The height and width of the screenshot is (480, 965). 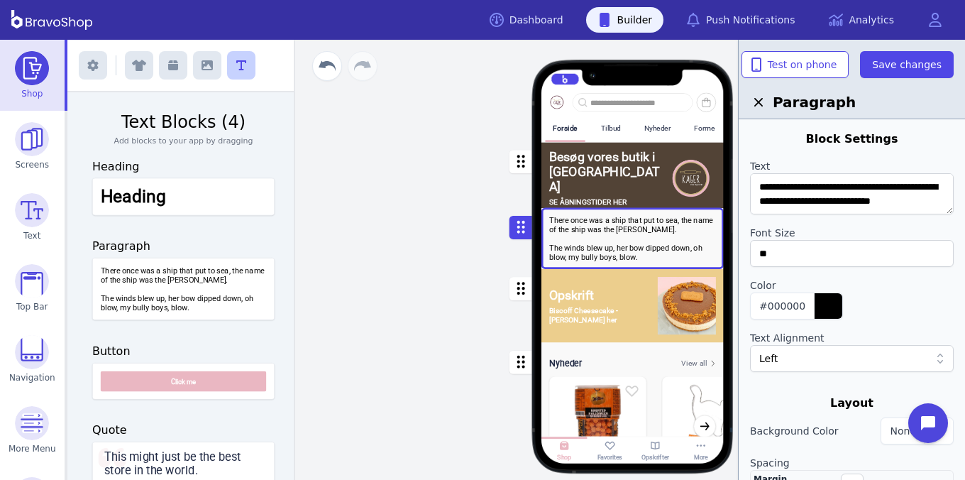 I want to click on span: Screens, so click(x=33, y=165).